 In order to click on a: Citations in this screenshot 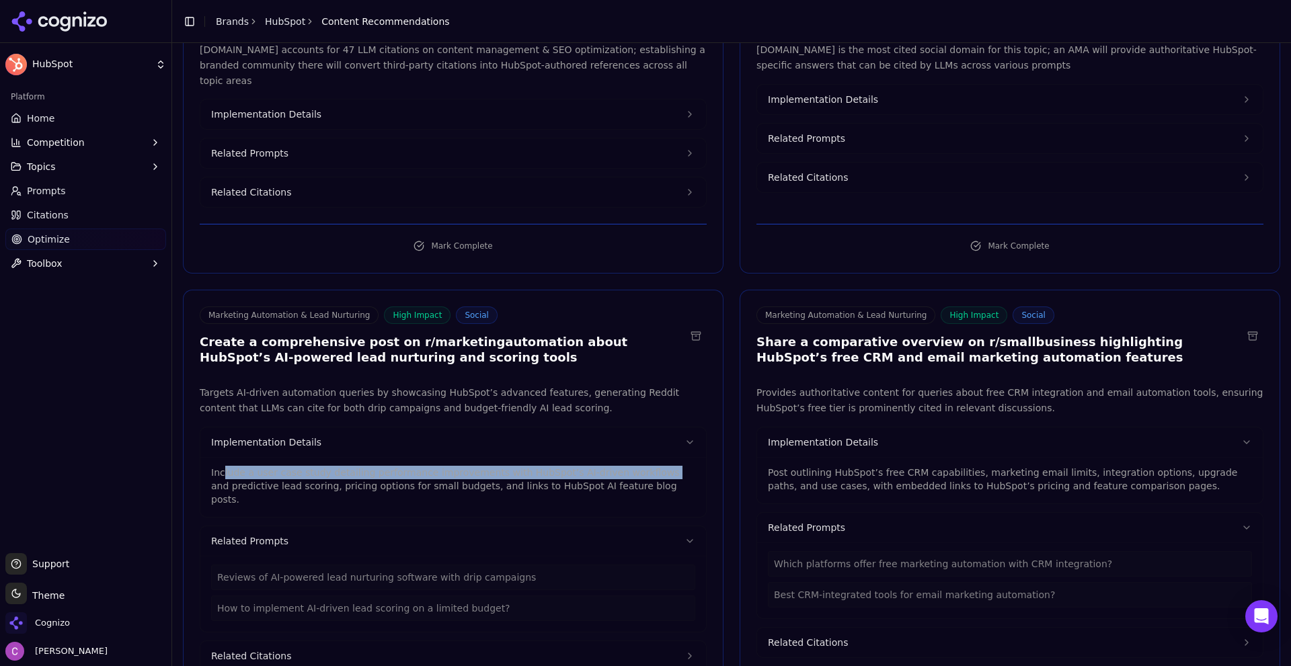, I will do `click(85, 215)`.